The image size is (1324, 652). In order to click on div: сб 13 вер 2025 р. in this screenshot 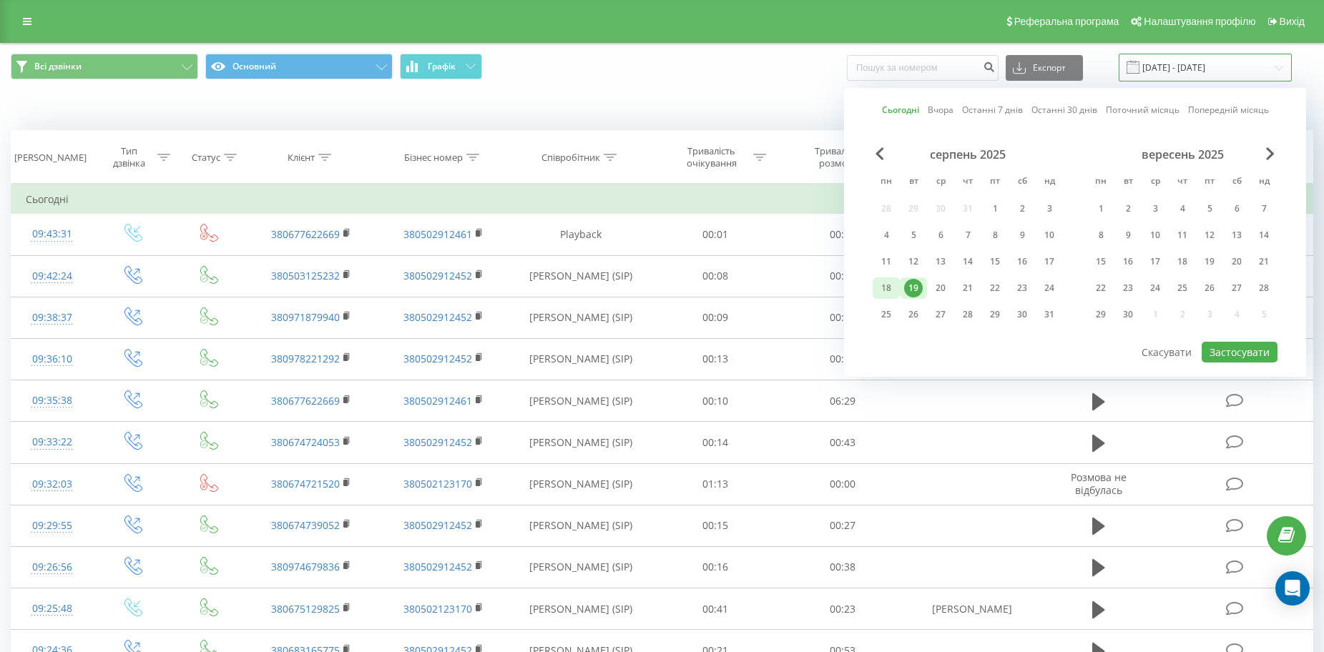, I will do `click(1237, 235)`.